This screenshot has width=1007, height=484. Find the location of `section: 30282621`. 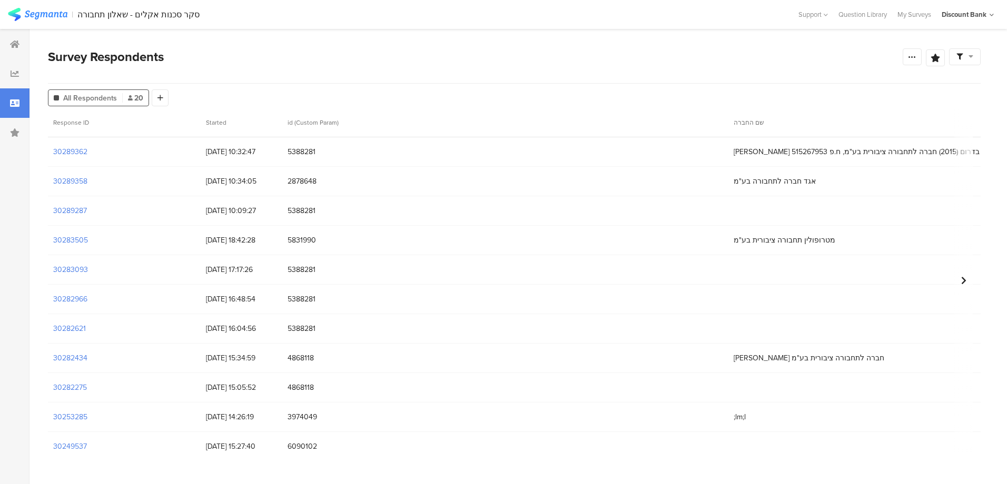

section: 30282621 is located at coordinates (70, 329).